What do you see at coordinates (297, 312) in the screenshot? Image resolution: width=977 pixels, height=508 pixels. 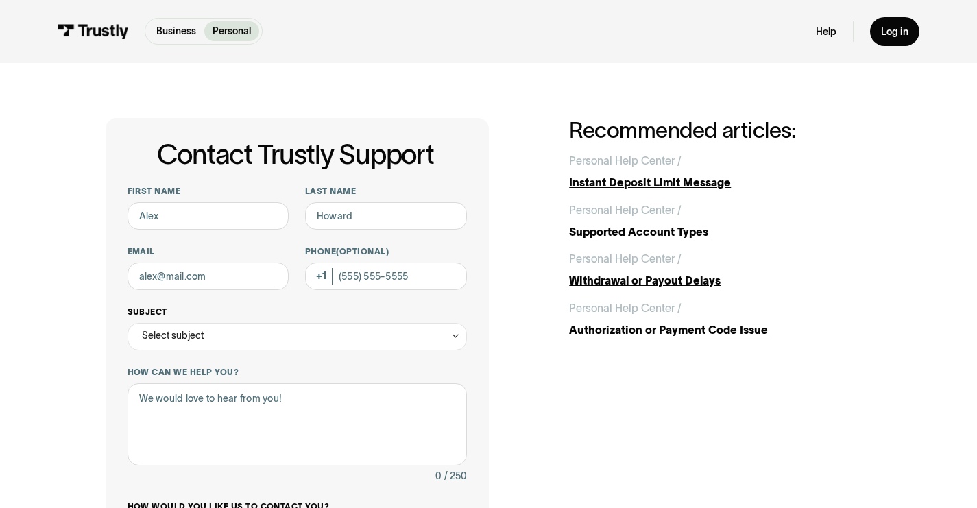 I see `label: Subject` at bounding box center [297, 312].